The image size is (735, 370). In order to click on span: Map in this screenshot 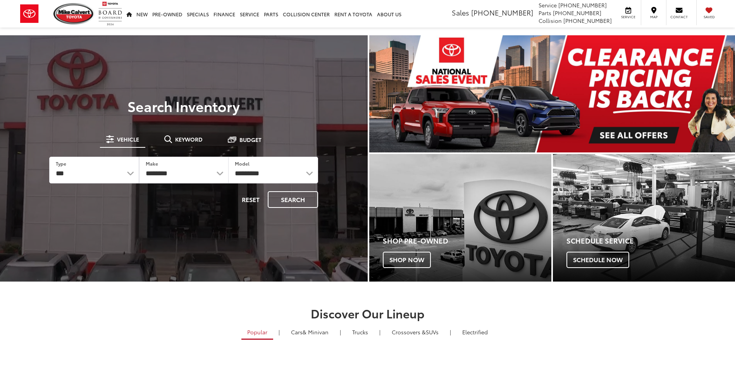, I will do `click(654, 17)`.